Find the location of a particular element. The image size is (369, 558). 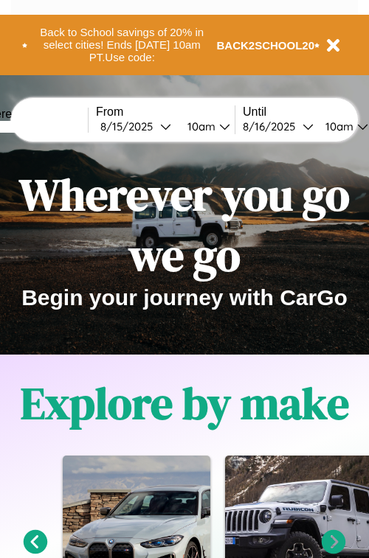

div: 8 / 15 / 2025 is located at coordinates (130, 126).